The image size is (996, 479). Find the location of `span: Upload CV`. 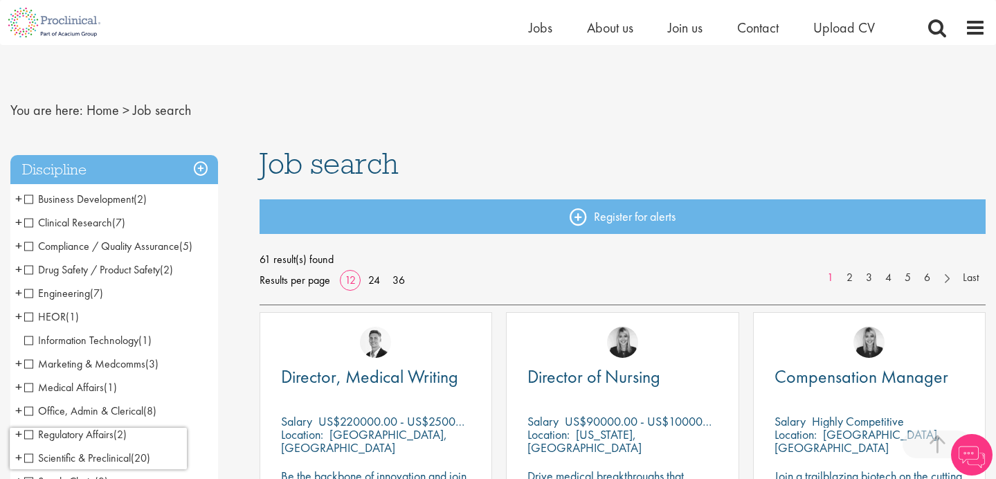

span: Upload CV is located at coordinates (843, 28).